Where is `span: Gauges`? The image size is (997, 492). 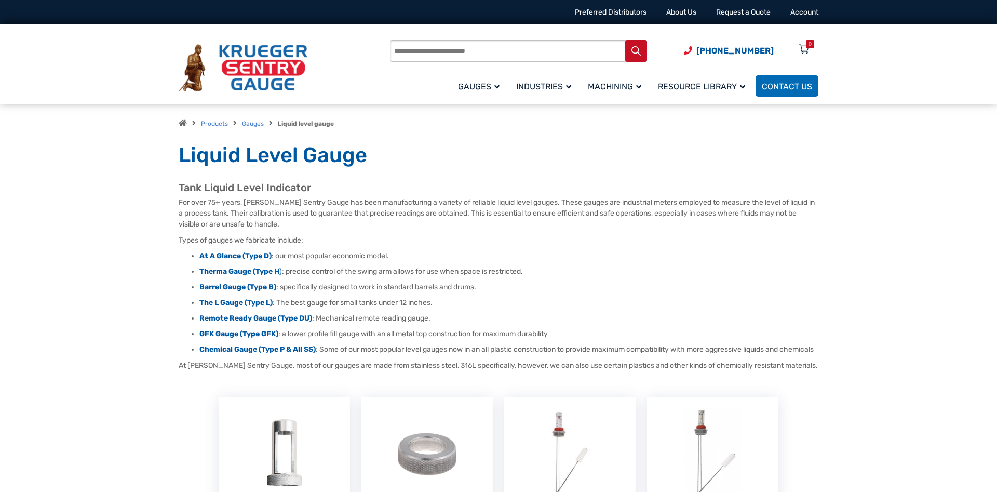 span: Gauges is located at coordinates (479, 86).